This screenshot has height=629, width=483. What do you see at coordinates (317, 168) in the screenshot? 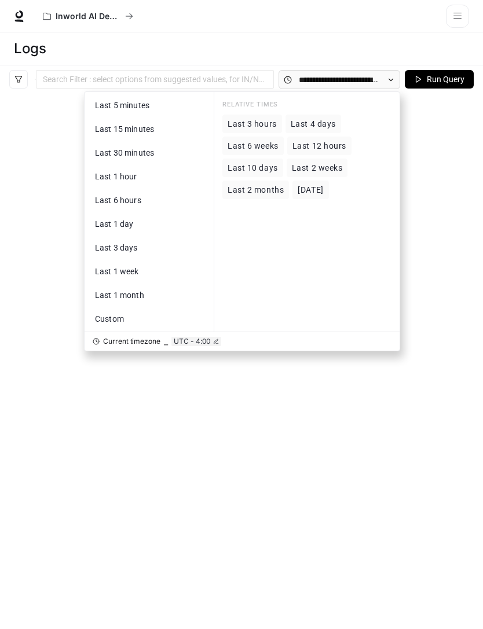
I see `button: Last 2 weeks` at bounding box center [317, 168].